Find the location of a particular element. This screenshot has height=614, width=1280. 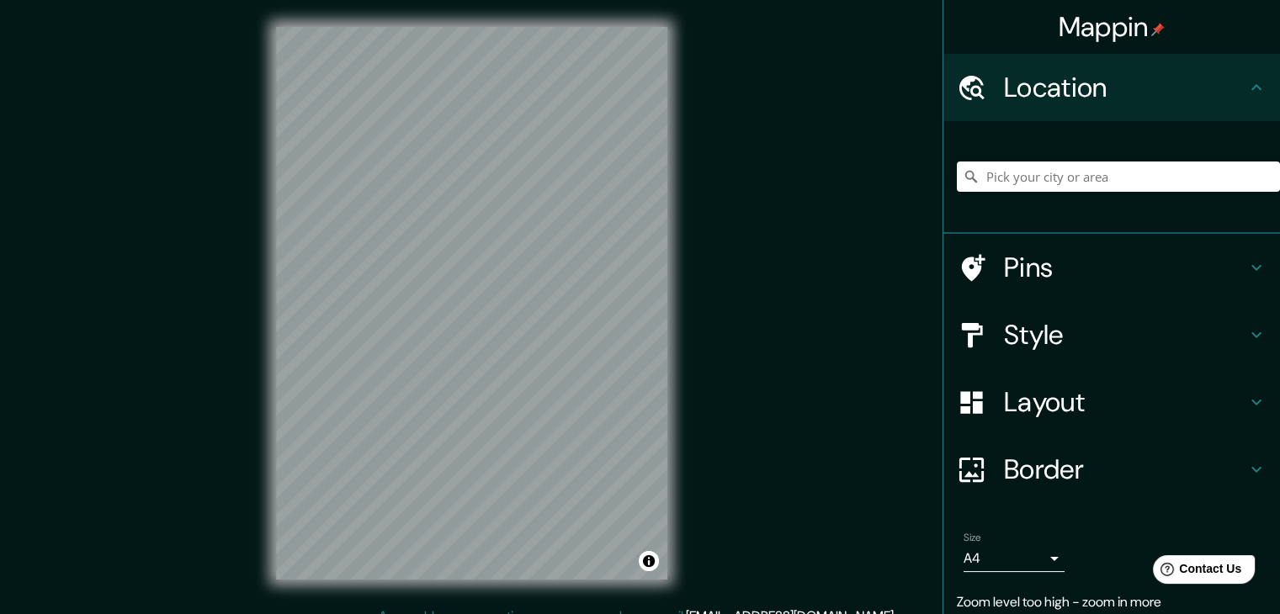

div: Pins is located at coordinates (1112, 268).